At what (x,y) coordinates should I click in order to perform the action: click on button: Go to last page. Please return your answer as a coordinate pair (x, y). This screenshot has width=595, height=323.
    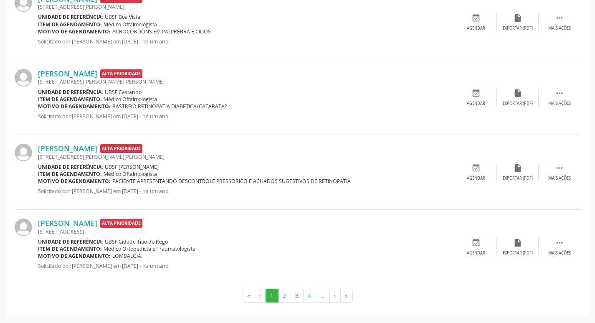
    Looking at the image, I should click on (346, 296).